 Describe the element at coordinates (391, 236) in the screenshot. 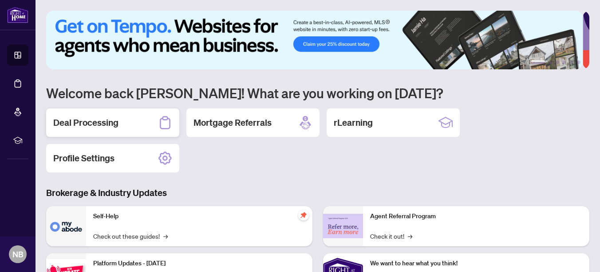

I see `a: Check it out!→` at that location.